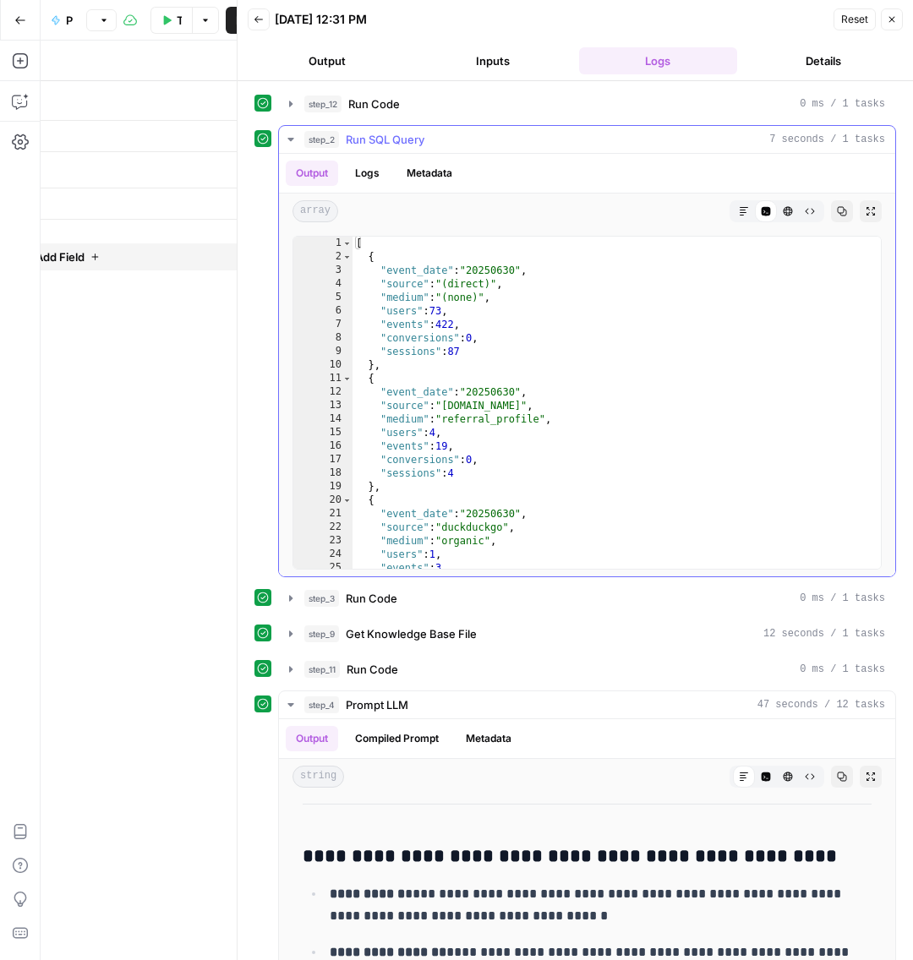 This screenshot has height=960, width=913. I want to click on button: 12 seconds / 1 tasks, so click(586, 634).